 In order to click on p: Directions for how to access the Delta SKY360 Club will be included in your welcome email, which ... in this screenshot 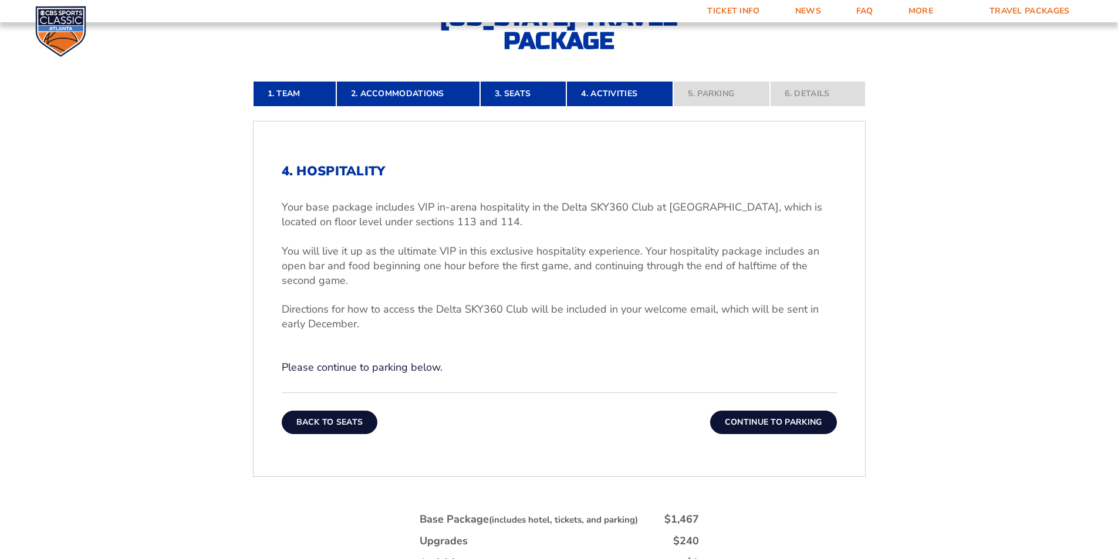, I will do `click(559, 317)`.